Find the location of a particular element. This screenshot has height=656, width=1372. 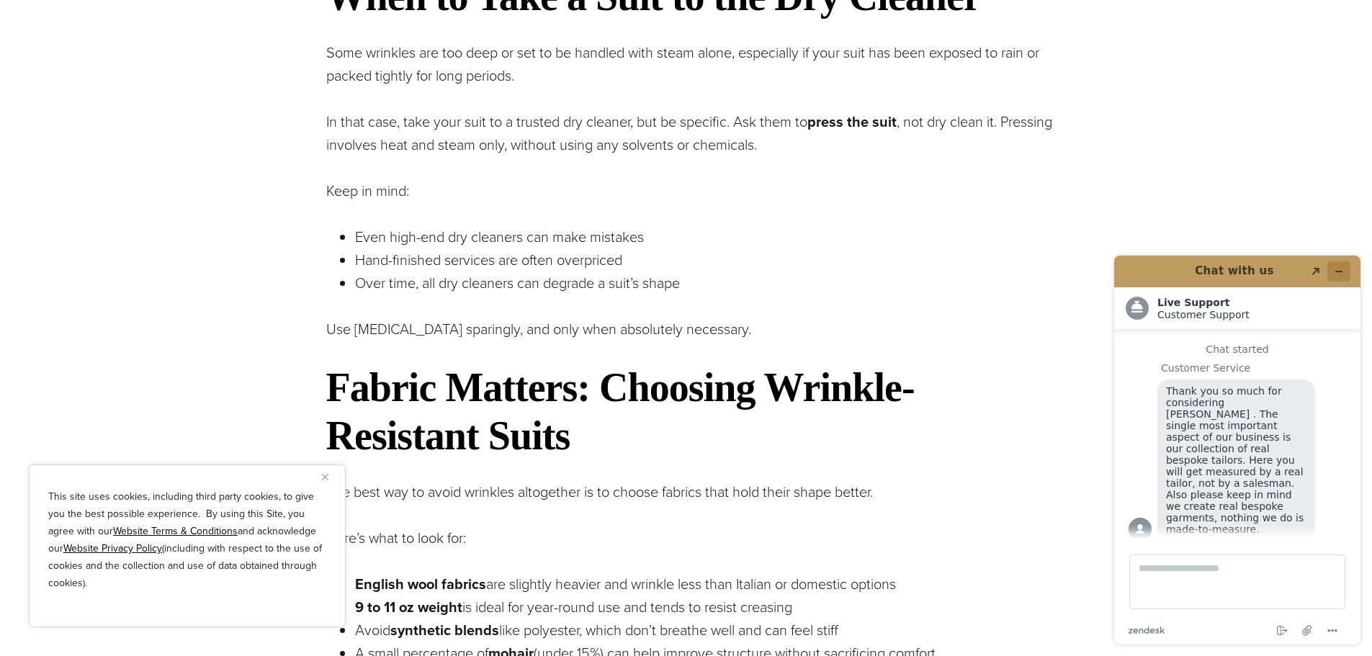

u: Website Privacy Policy is located at coordinates (112, 548).